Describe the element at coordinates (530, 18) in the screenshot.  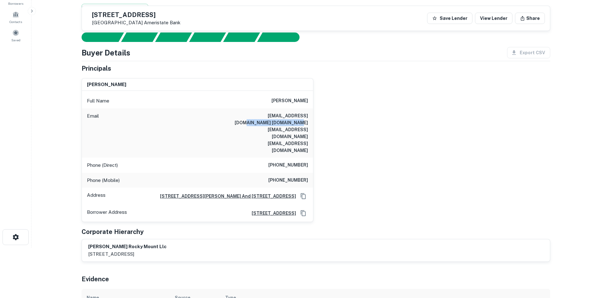
I see `button: Share` at that location.